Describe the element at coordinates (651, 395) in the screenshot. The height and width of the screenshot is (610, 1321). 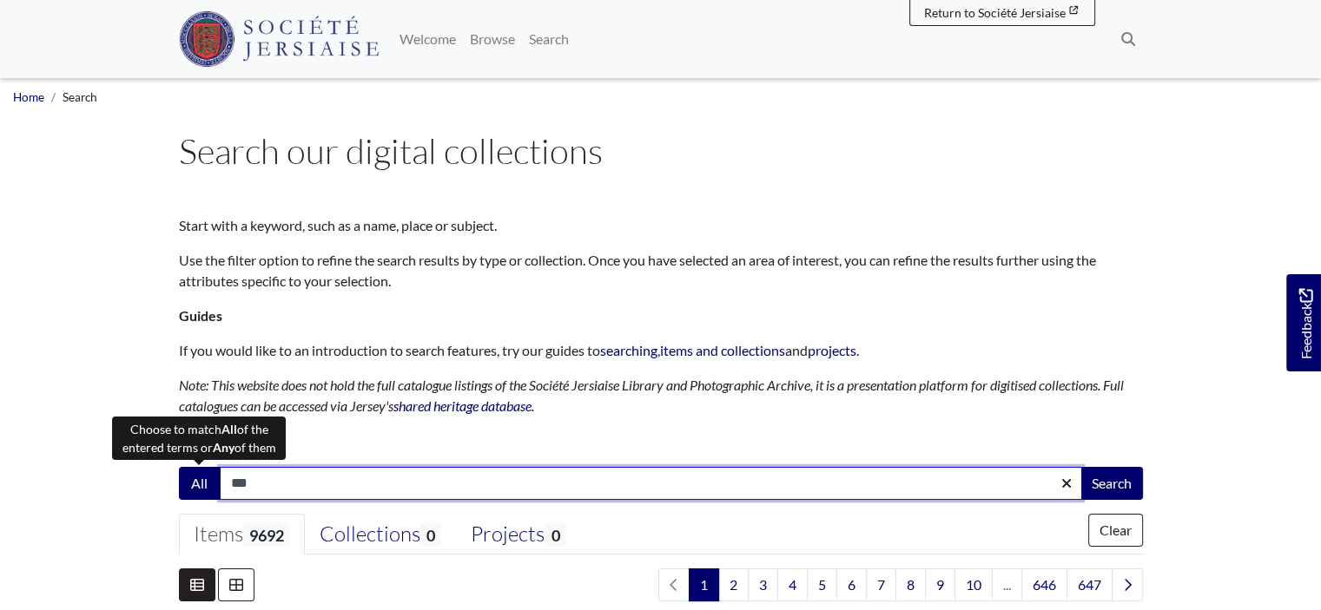
I see `em: Note: This website does not hold the full catalogue listings of the Société Jersiaise Library and...` at that location.